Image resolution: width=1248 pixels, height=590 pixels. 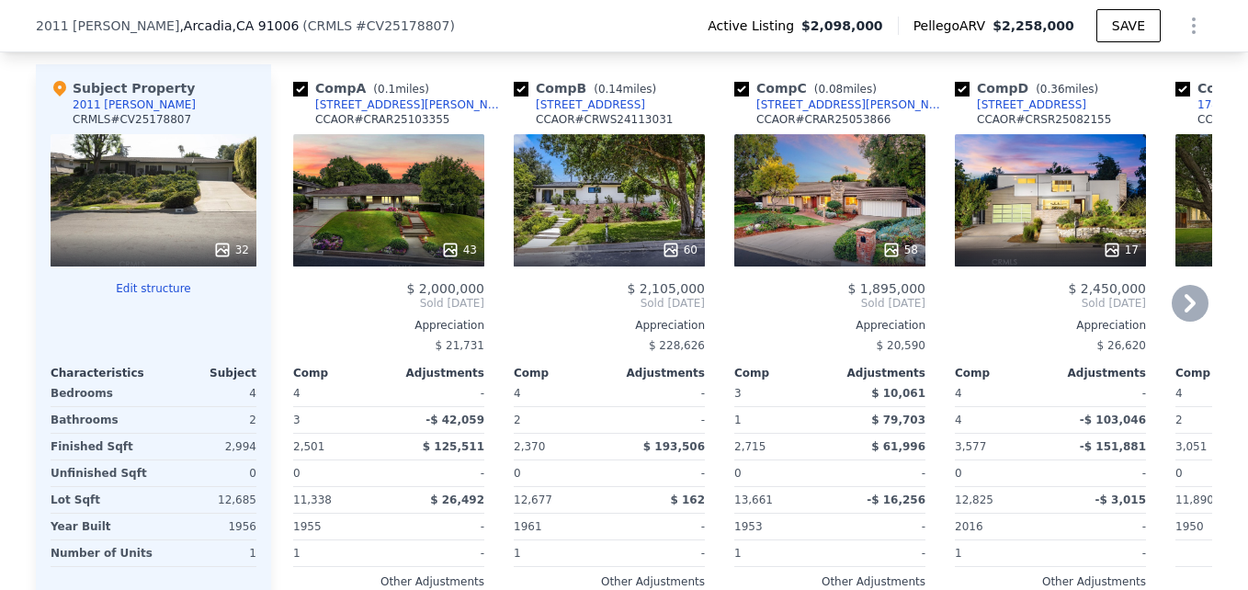 I want to click on div: Lot Sqft, so click(x=100, y=500).